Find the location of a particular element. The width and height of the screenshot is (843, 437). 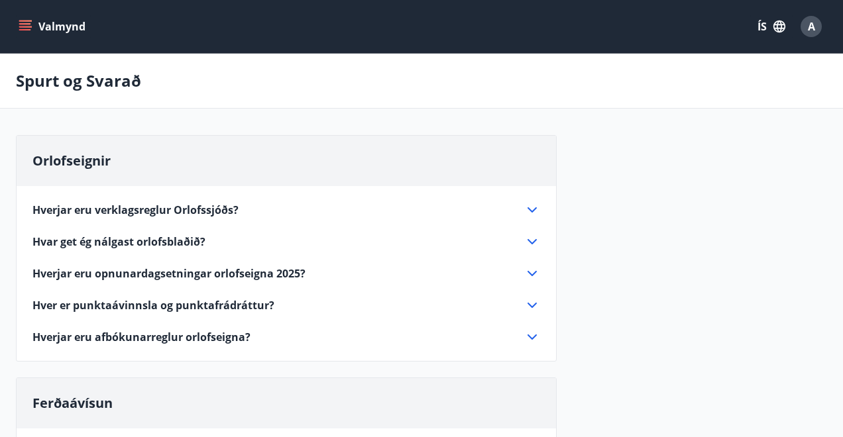

span: Orlofseignir is located at coordinates (72, 160).